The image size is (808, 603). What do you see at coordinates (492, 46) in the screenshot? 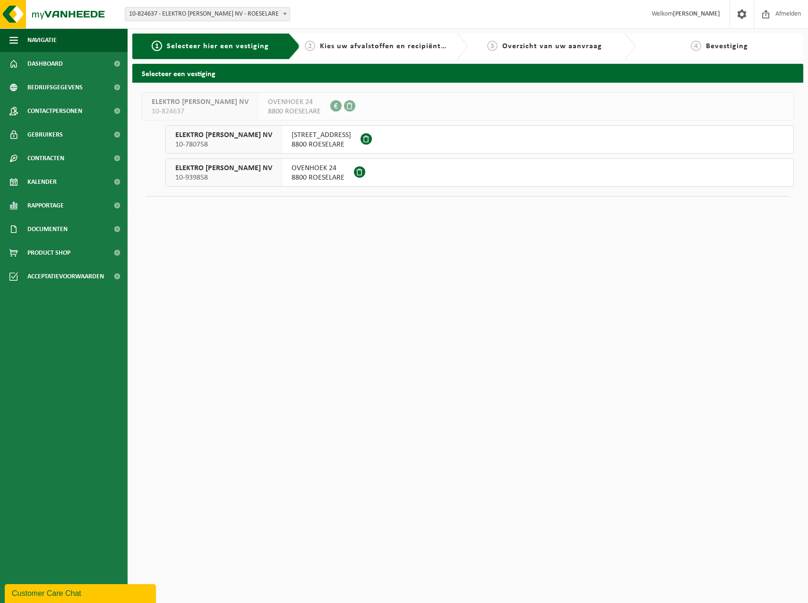
I see `span: 3` at bounding box center [492, 46].